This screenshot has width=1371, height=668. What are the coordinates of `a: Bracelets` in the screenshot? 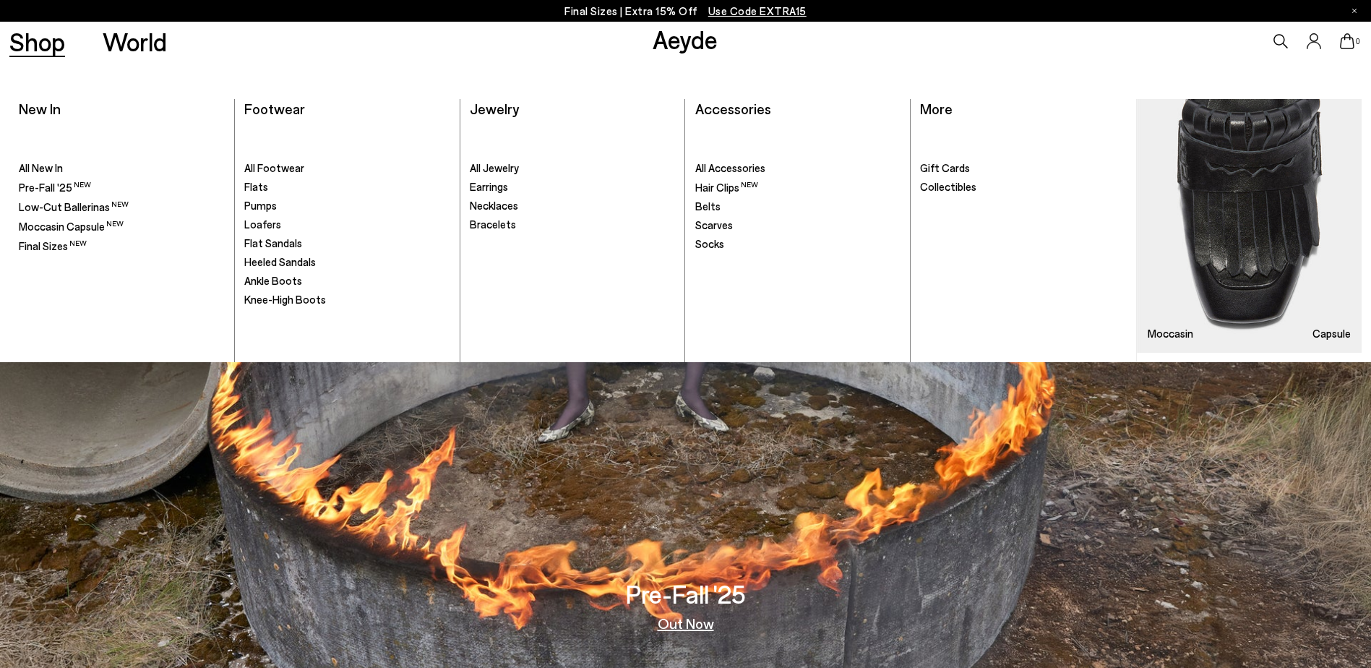 It's located at (573, 225).